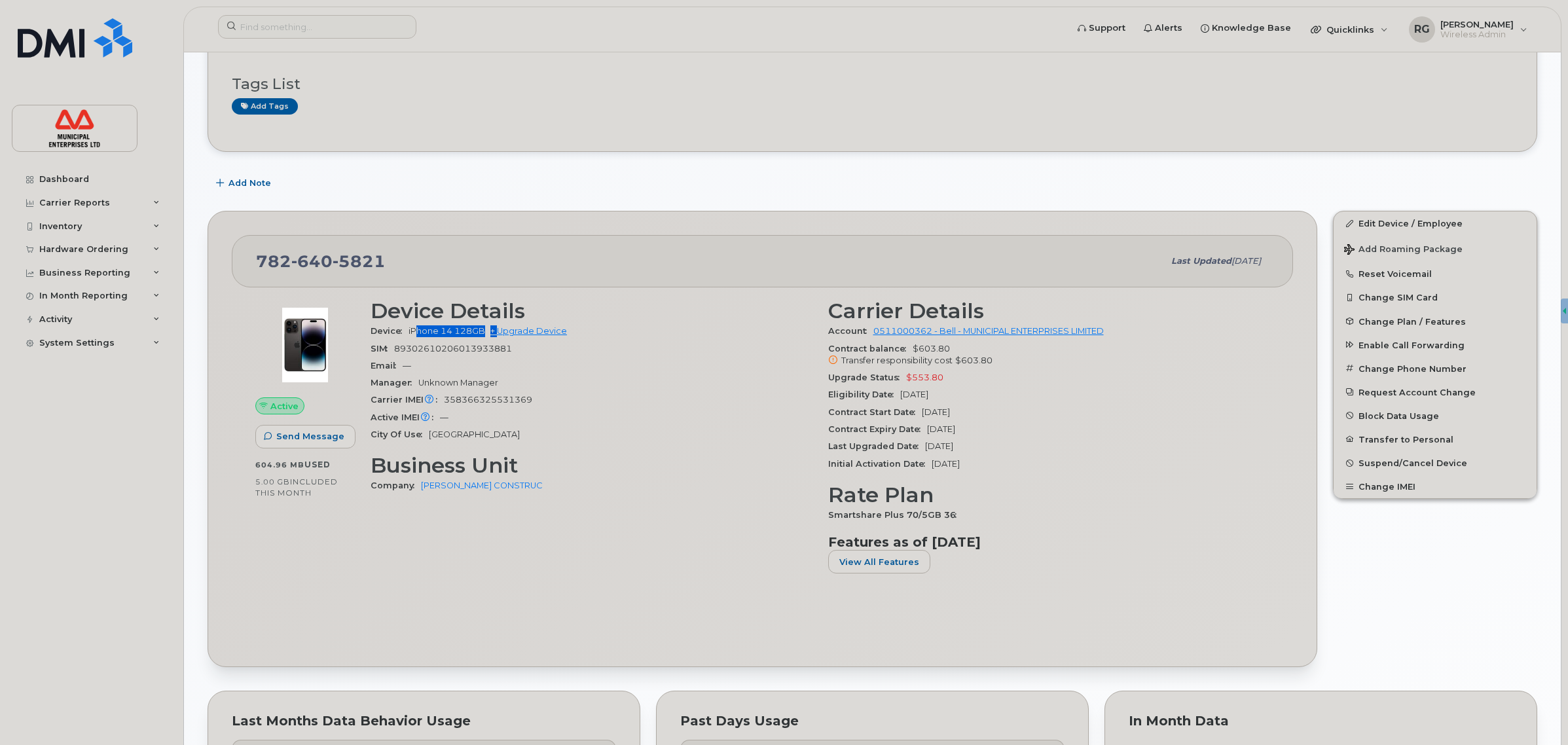 The height and width of the screenshot is (745, 1568). I want to click on span: 5.00 GB, so click(272, 482).